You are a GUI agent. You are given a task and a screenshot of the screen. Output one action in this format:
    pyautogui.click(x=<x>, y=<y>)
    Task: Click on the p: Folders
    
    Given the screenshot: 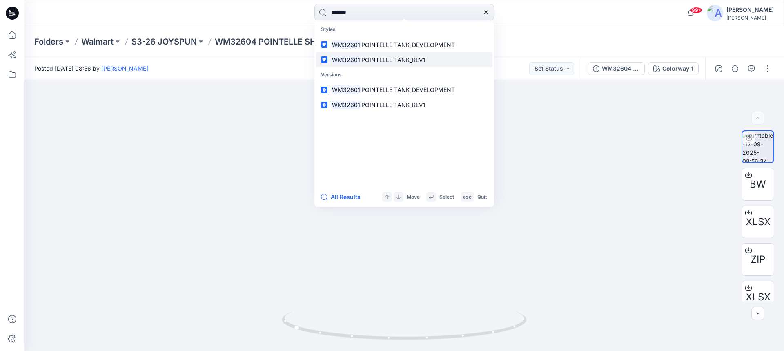 What is the action you would take?
    pyautogui.click(x=49, y=42)
    